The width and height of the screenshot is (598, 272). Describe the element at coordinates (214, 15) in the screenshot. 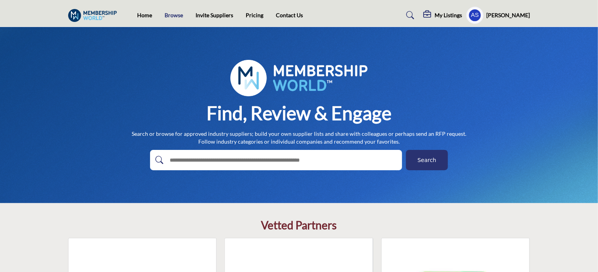

I see `a: Invite Suppliers` at that location.